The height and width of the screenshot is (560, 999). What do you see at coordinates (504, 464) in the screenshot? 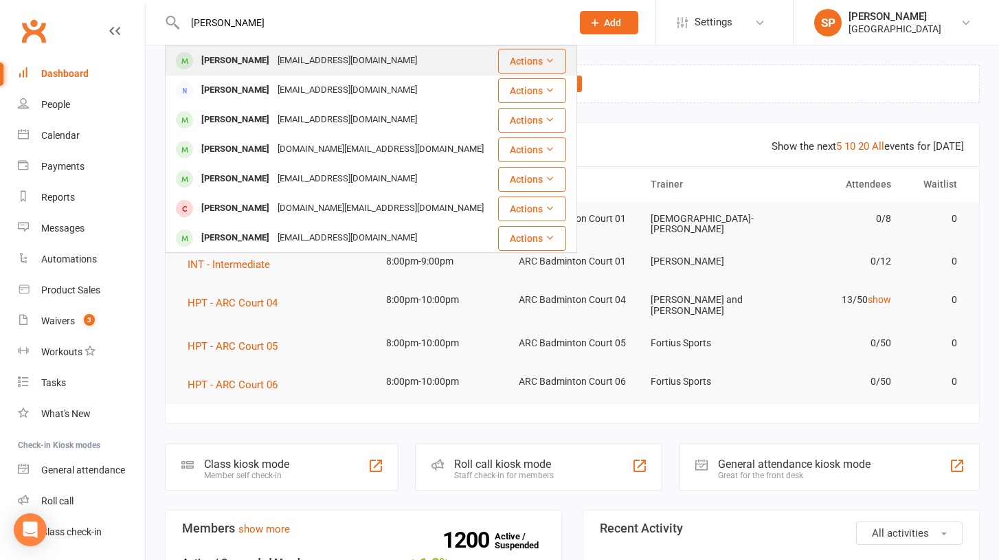
I see `div: Roll call kiosk mode` at bounding box center [504, 464].